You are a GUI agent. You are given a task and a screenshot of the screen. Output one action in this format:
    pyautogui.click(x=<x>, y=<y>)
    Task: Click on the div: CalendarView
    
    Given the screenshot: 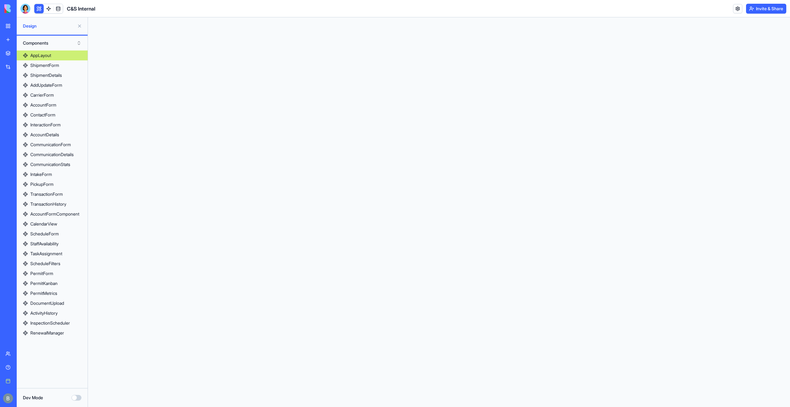 What is the action you would take?
    pyautogui.click(x=44, y=224)
    